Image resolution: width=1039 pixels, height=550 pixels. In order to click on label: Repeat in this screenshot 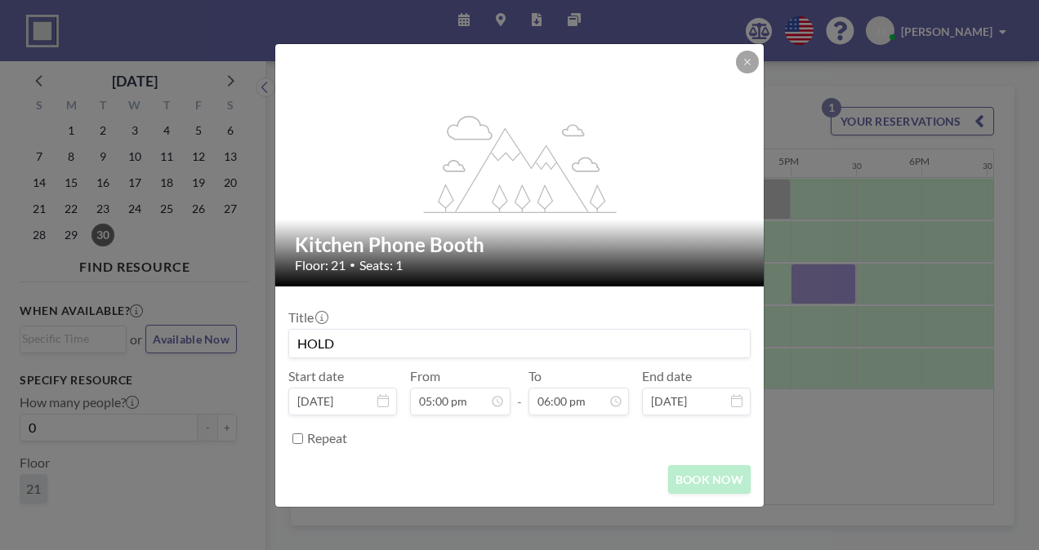, I will do `click(327, 438)`.